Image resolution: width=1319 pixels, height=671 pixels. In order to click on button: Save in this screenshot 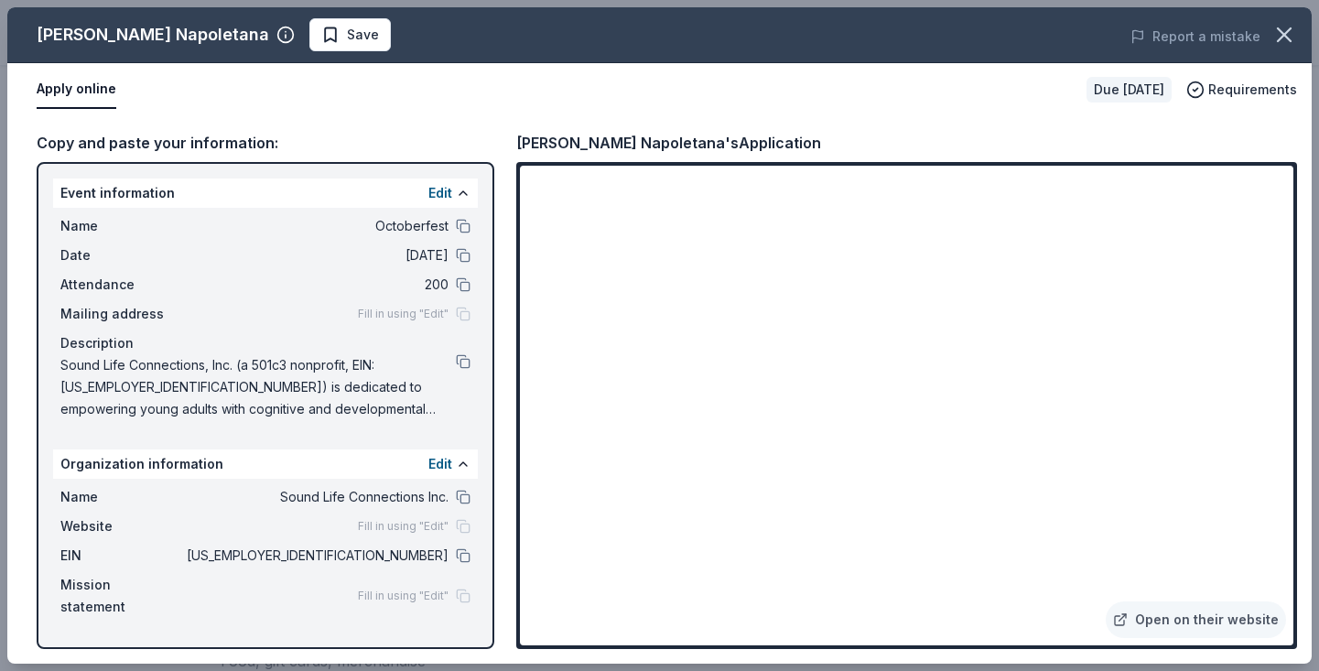, I will do `click(350, 35)`.